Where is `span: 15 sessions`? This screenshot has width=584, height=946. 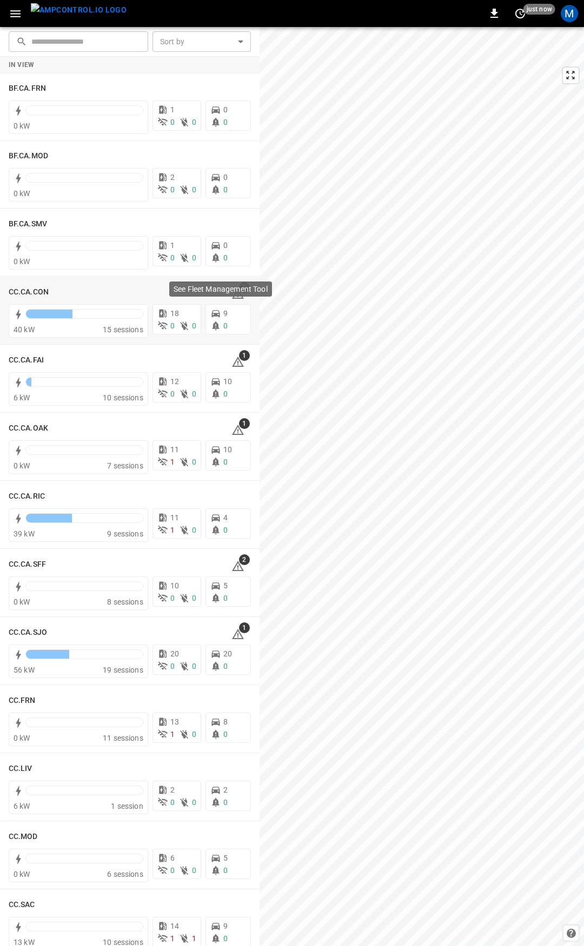
span: 15 sessions is located at coordinates (123, 330).